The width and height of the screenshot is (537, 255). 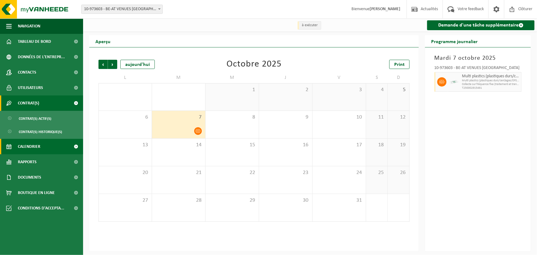 I want to click on span: T250002915461, so click(x=491, y=88).